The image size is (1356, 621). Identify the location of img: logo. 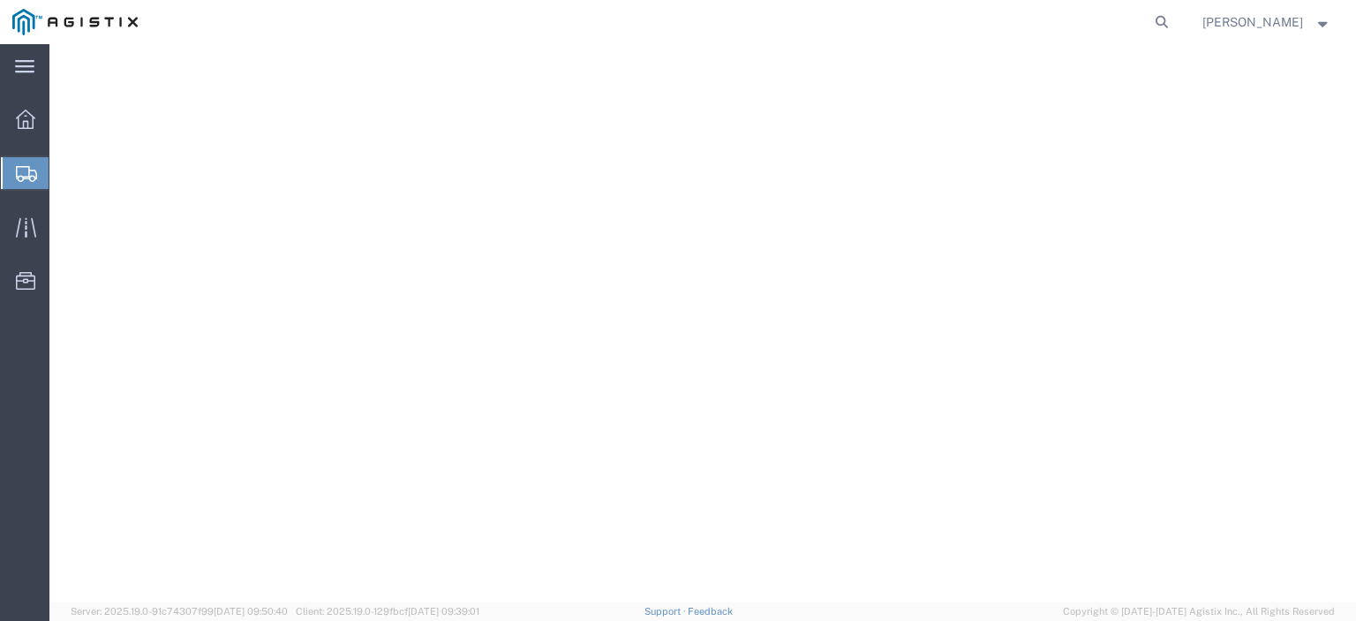
(75, 22).